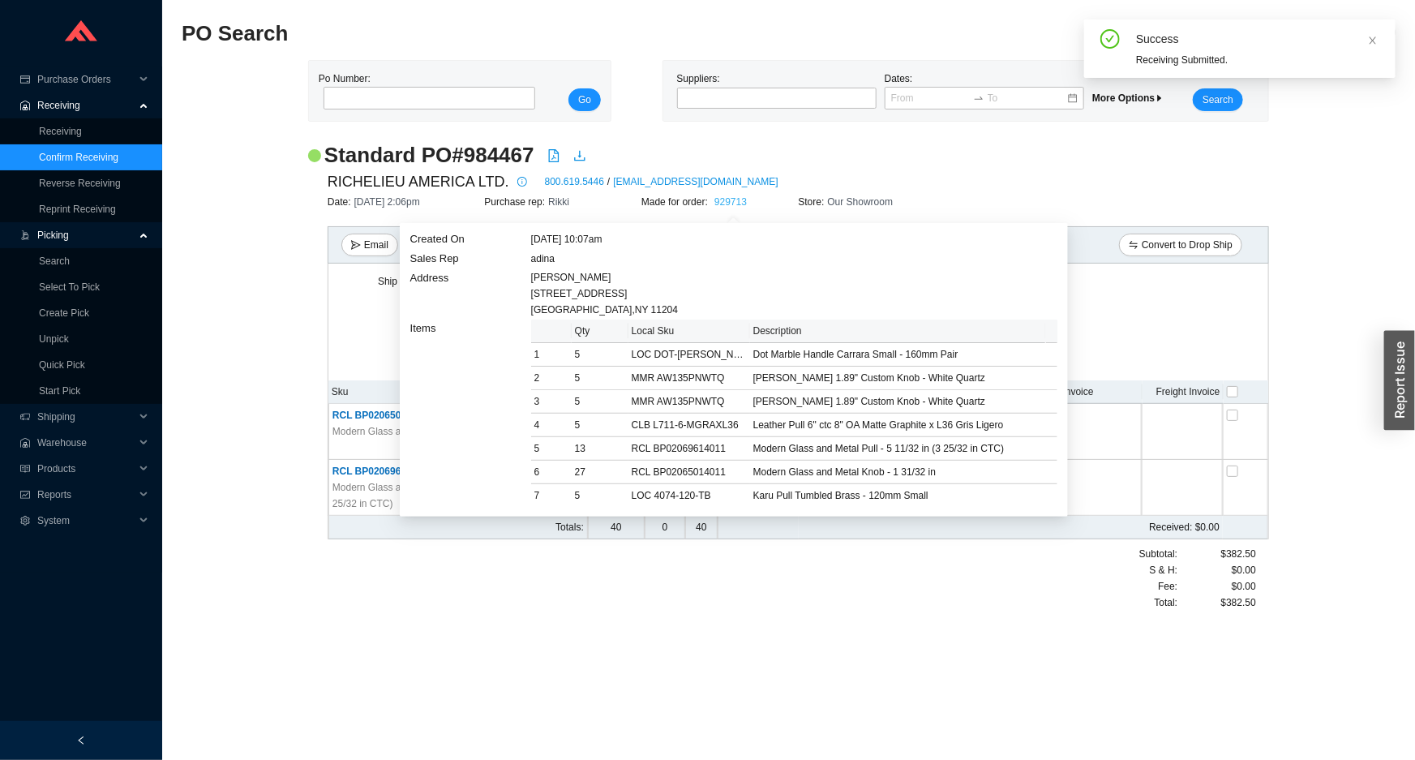  I want to click on a: Confirm Receiving, so click(79, 157).